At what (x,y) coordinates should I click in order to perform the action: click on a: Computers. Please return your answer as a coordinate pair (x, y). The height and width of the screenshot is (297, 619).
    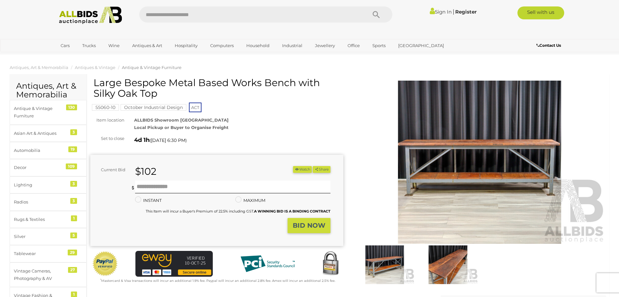
    Looking at the image, I should click on (222, 45).